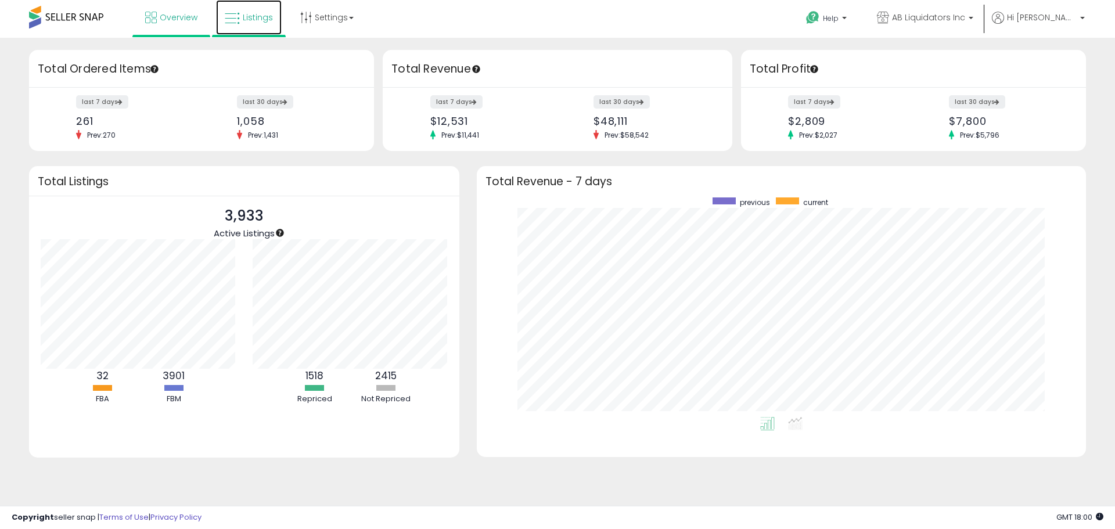 The height and width of the screenshot is (529, 1115). Describe the element at coordinates (201, 69) in the screenshot. I see `h3: Total Ordered Items` at that location.